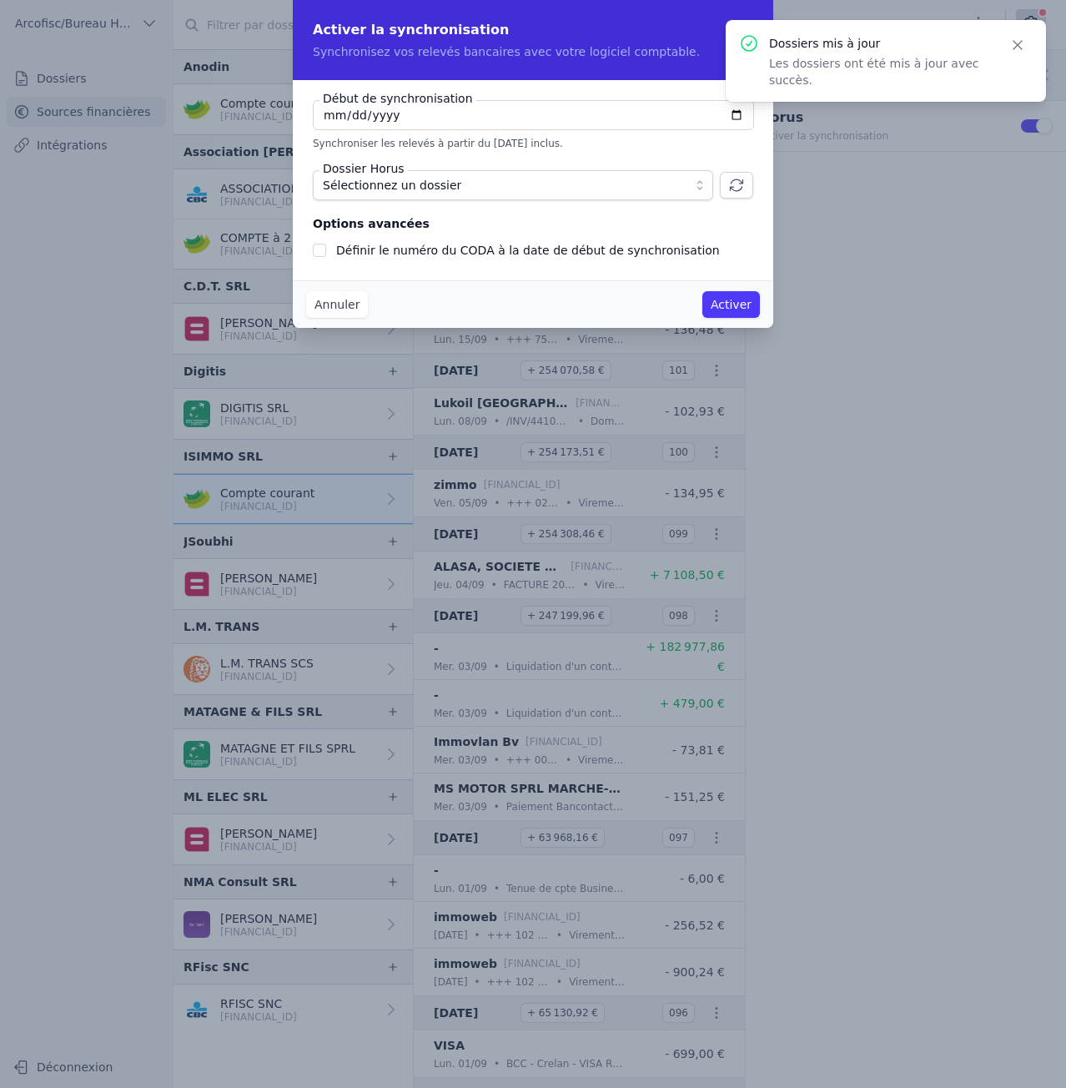 The height and width of the screenshot is (1088, 1066). I want to click on p: Dossiers mis à jour, so click(879, 43).